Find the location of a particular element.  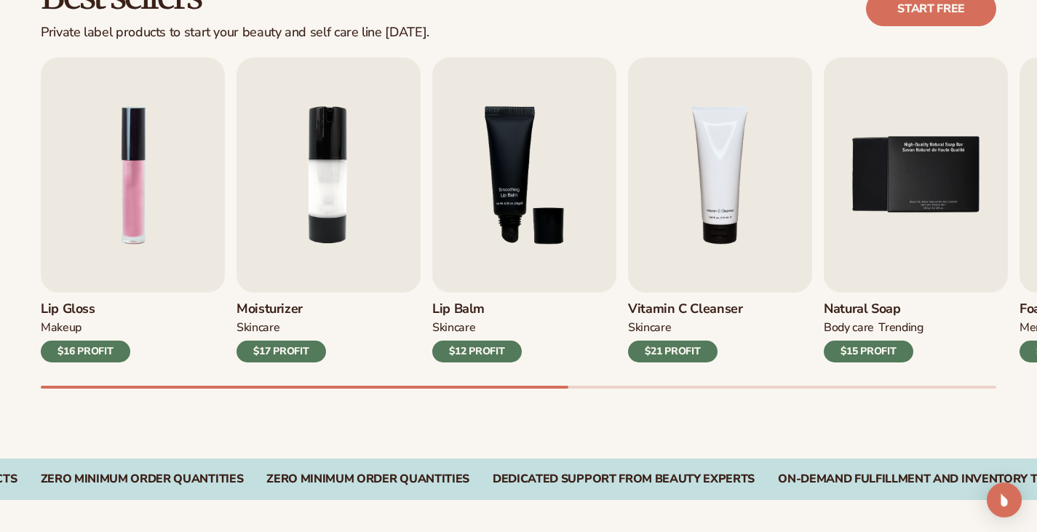

a: 5 / 9 is located at coordinates (916, 210).